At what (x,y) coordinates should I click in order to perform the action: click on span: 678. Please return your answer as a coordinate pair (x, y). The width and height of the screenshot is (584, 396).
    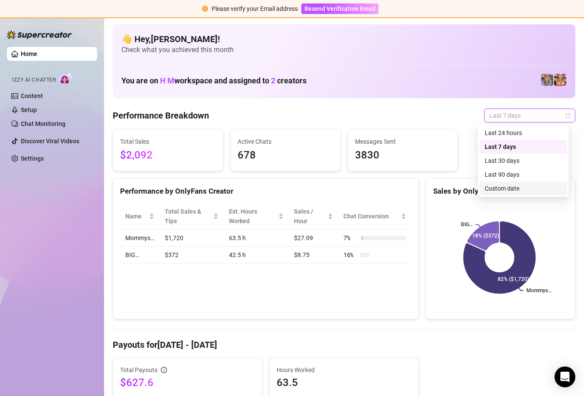
    Looking at the image, I should click on (285, 155).